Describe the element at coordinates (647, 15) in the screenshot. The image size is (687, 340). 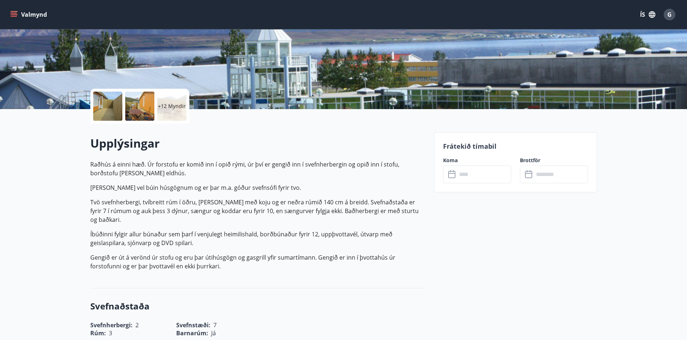
I see `button: ÍS` at that location.